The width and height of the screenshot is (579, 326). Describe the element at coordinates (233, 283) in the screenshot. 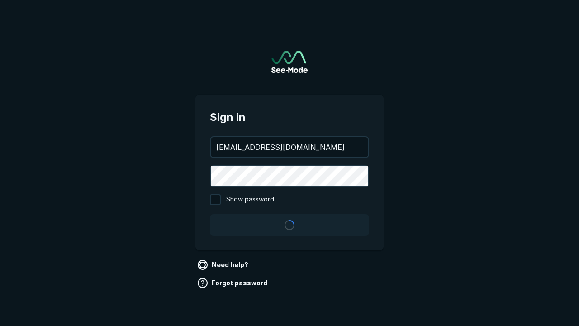

I see `a: Forgot password` at that location.